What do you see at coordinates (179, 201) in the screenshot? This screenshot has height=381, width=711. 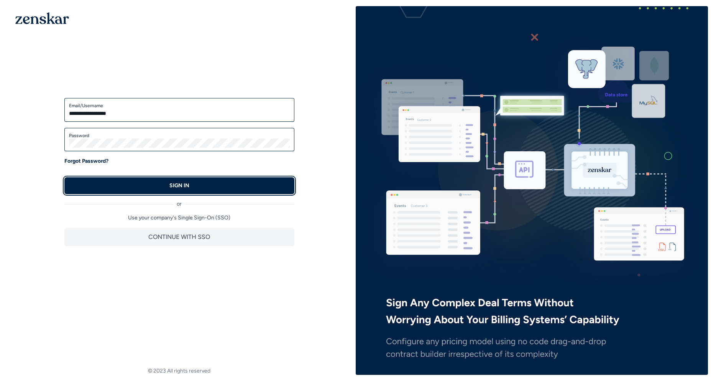 I see `div: or` at bounding box center [179, 201].